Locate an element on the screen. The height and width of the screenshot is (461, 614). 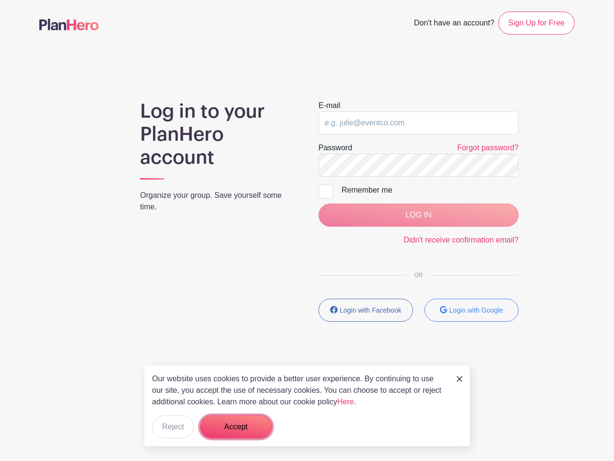
span: Don't have an account? is located at coordinates (455, 24).